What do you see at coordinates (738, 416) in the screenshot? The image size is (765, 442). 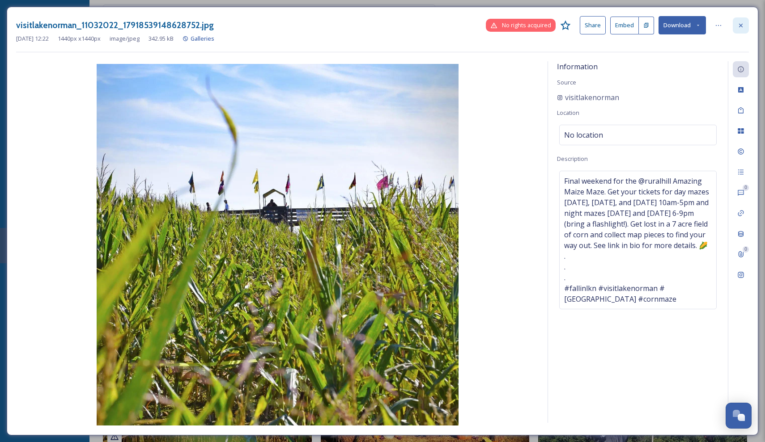 I see `button: Open Chat` at bounding box center [738, 416].